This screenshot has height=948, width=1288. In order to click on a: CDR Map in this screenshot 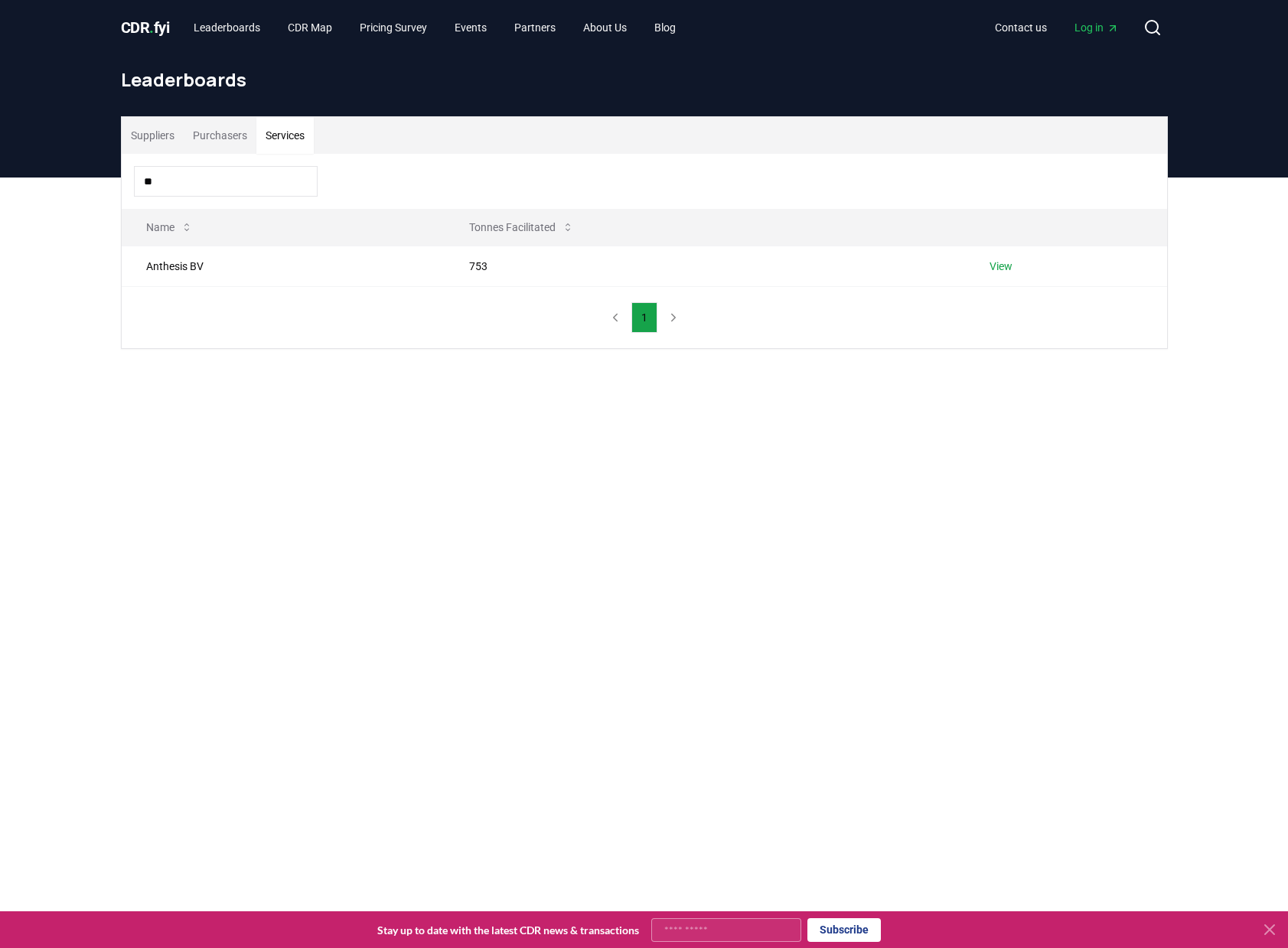, I will do `click(310, 27)`.